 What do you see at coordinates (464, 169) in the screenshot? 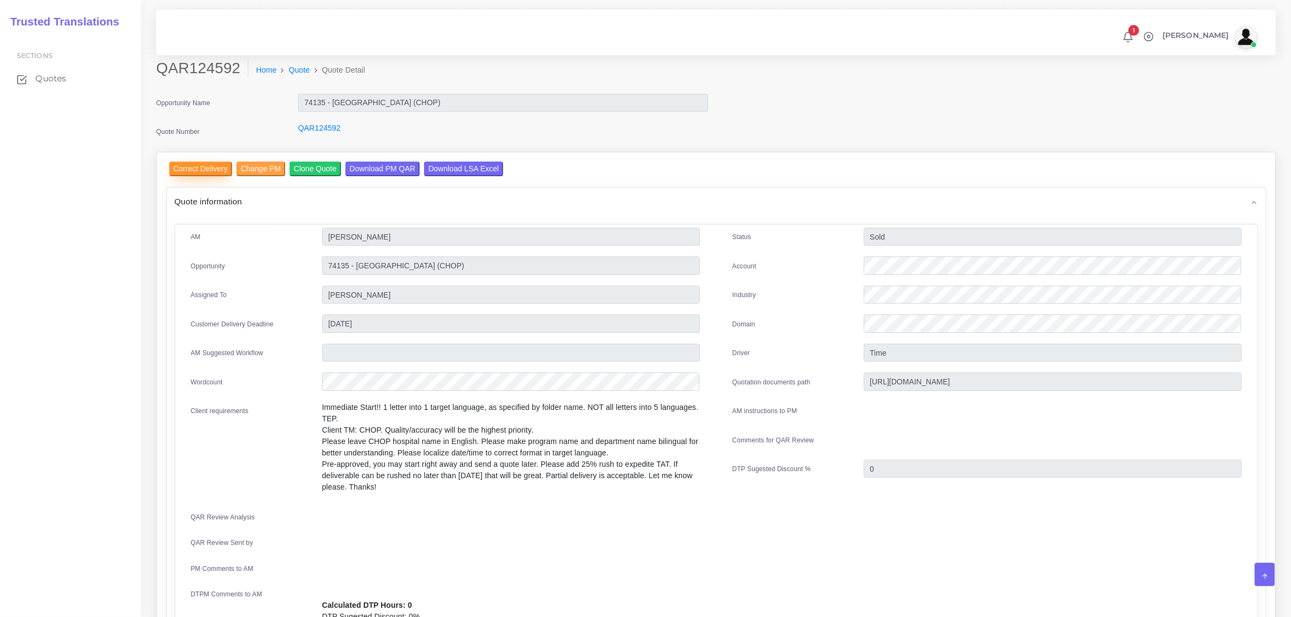
I see `input: Download LSA Excel` at bounding box center [464, 169].